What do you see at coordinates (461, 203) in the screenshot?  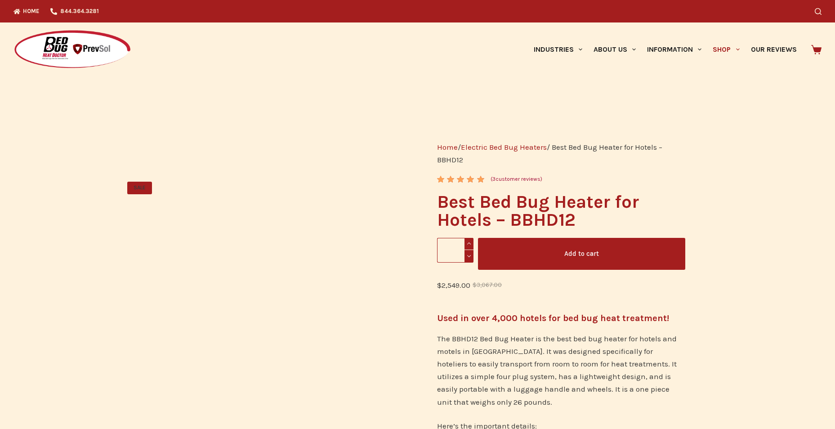 I see `span: Rated out of 5 based on customer ratings` at bounding box center [461, 203].